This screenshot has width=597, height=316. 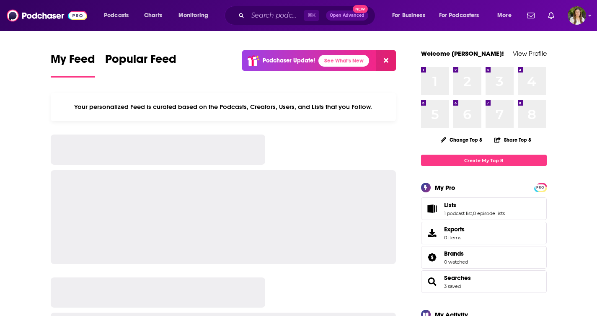 What do you see at coordinates (409, 16) in the screenshot?
I see `span: For Business` at bounding box center [409, 16].